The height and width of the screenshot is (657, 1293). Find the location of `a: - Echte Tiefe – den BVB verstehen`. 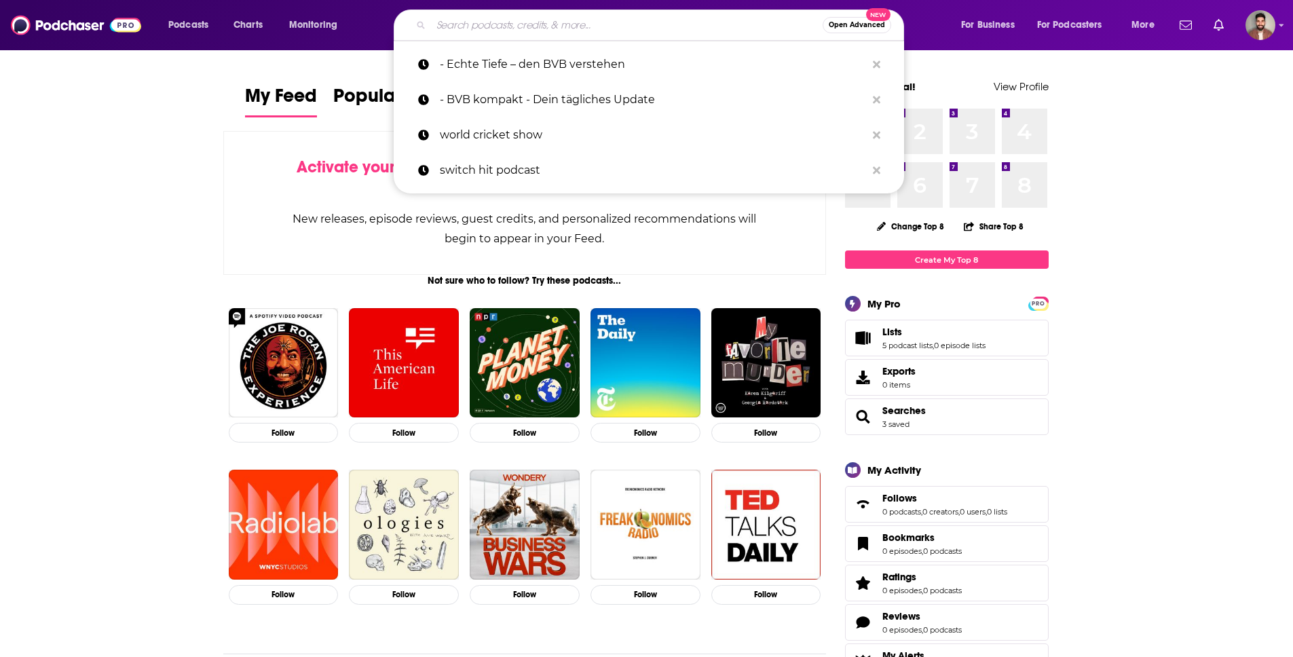

a: - Echte Tiefe – den BVB verstehen is located at coordinates (649, 64).